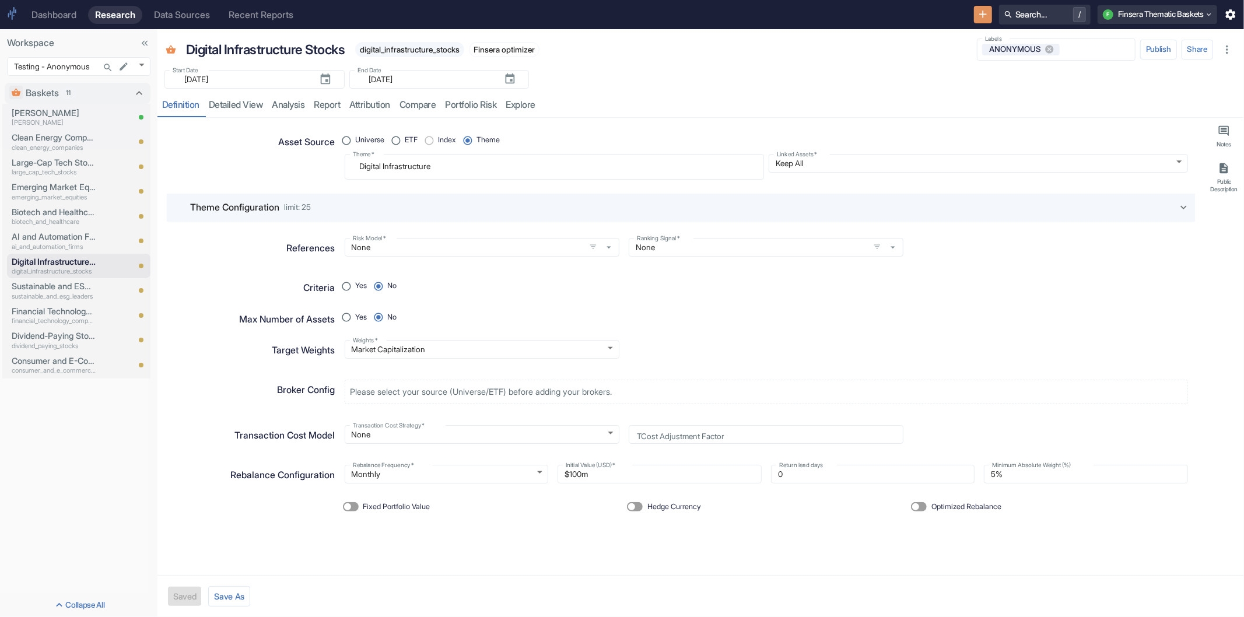 The image size is (1244, 617). What do you see at coordinates (418, 105) in the screenshot?
I see `a: compare` at bounding box center [418, 105].